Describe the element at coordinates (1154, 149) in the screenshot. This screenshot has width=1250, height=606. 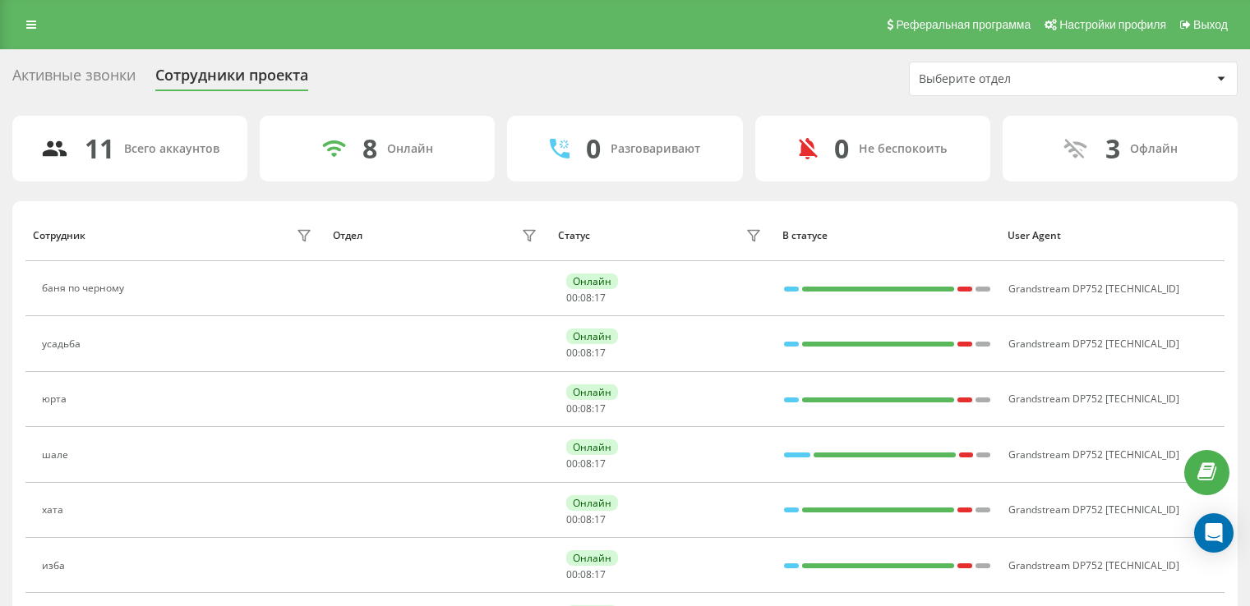
I see `div: Офлайн` at that location.